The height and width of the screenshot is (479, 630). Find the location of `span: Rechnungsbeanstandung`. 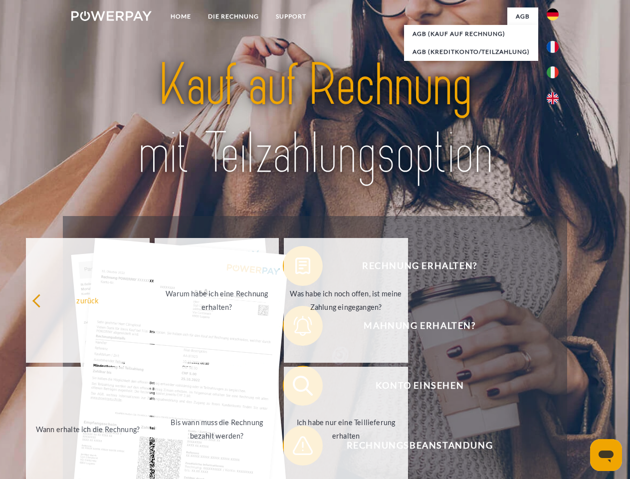

span: Rechnungsbeanstandung is located at coordinates (419, 445).